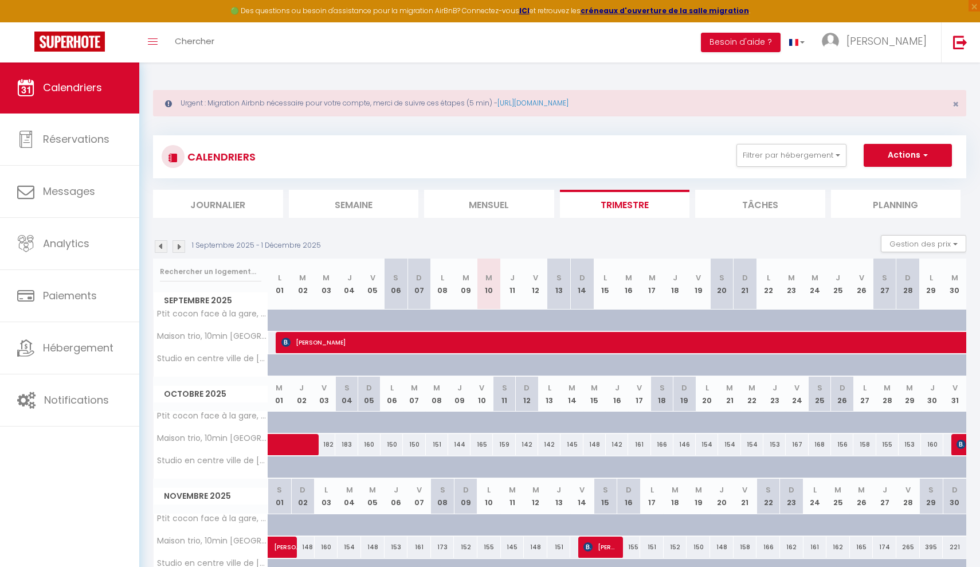 The image size is (980, 567). What do you see at coordinates (354, 204) in the screenshot?
I see `li: Semaine` at bounding box center [354, 204].